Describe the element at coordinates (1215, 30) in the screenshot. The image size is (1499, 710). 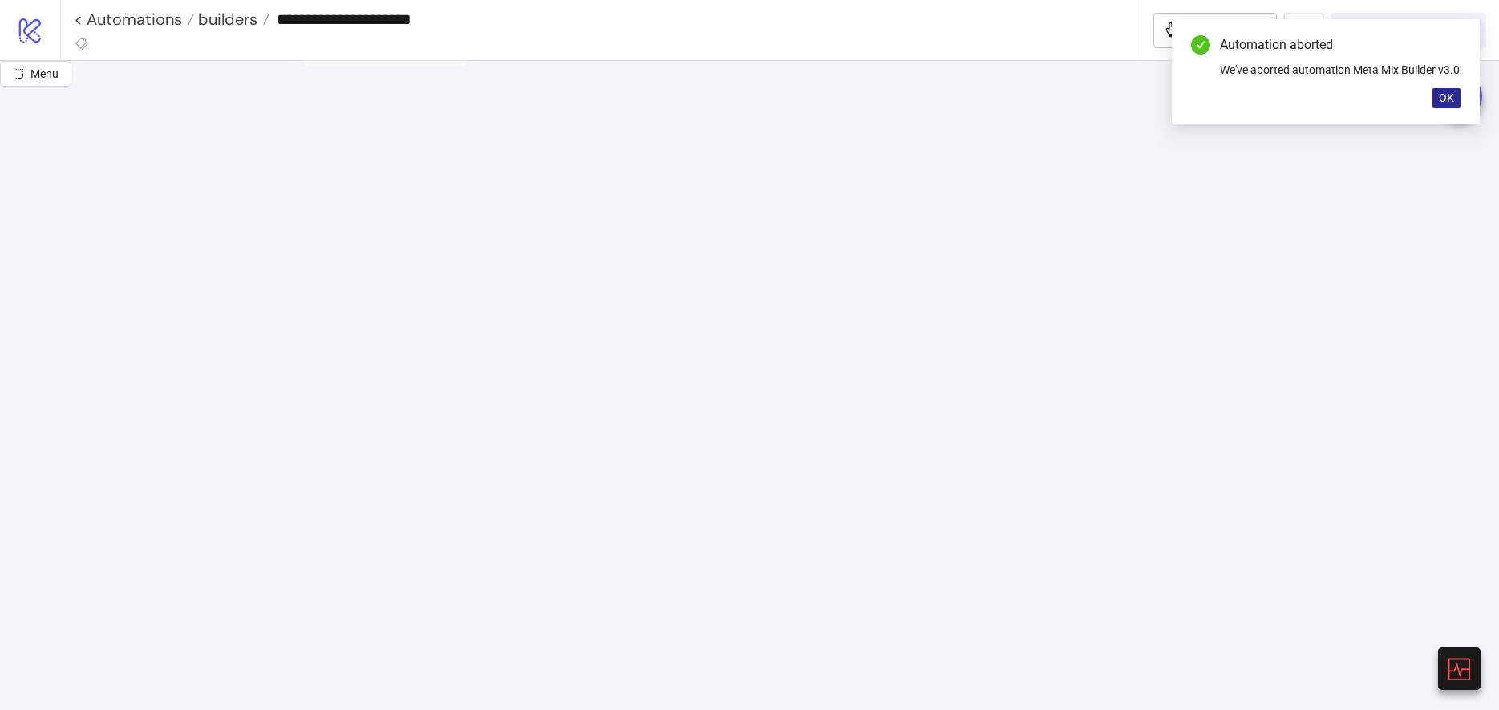
I see `button: To Widgets` at that location.